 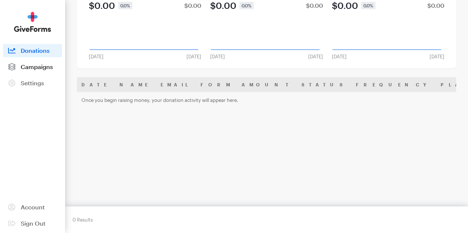 I want to click on span: Sign Out, so click(x=33, y=223).